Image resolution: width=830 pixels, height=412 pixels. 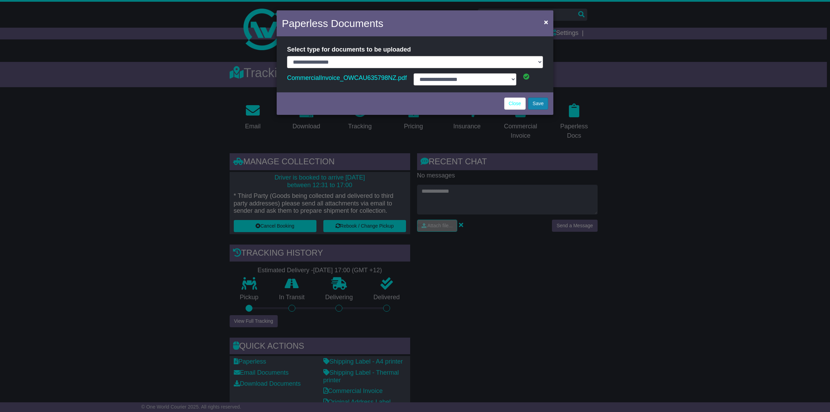 I want to click on a: Close, so click(x=515, y=103).